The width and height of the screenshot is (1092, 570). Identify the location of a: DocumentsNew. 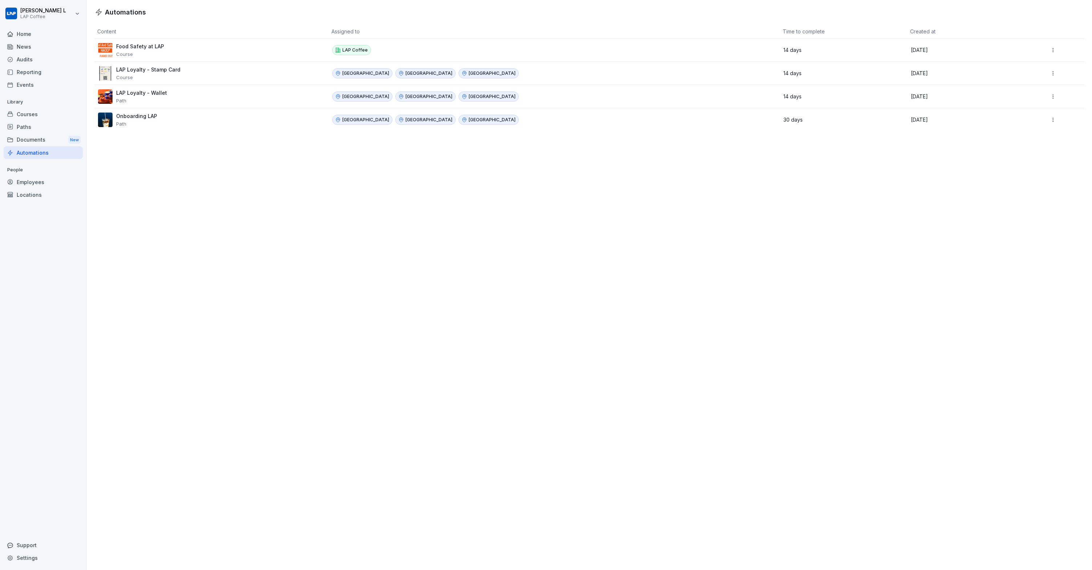
(43, 140).